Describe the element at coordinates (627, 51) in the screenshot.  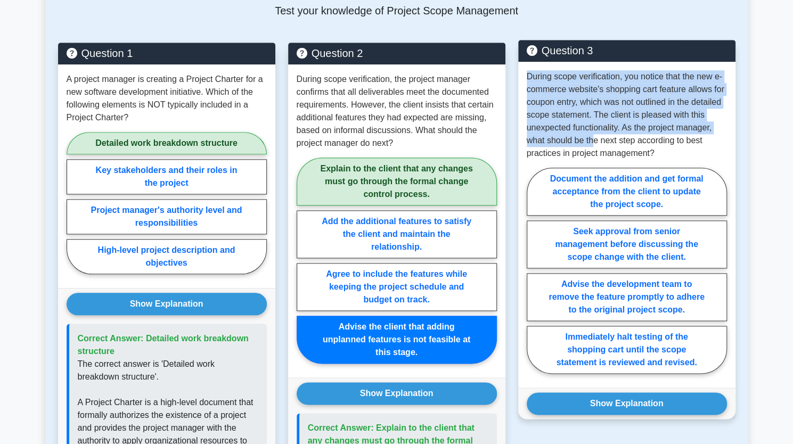
I see `h5: Question 3` at that location.